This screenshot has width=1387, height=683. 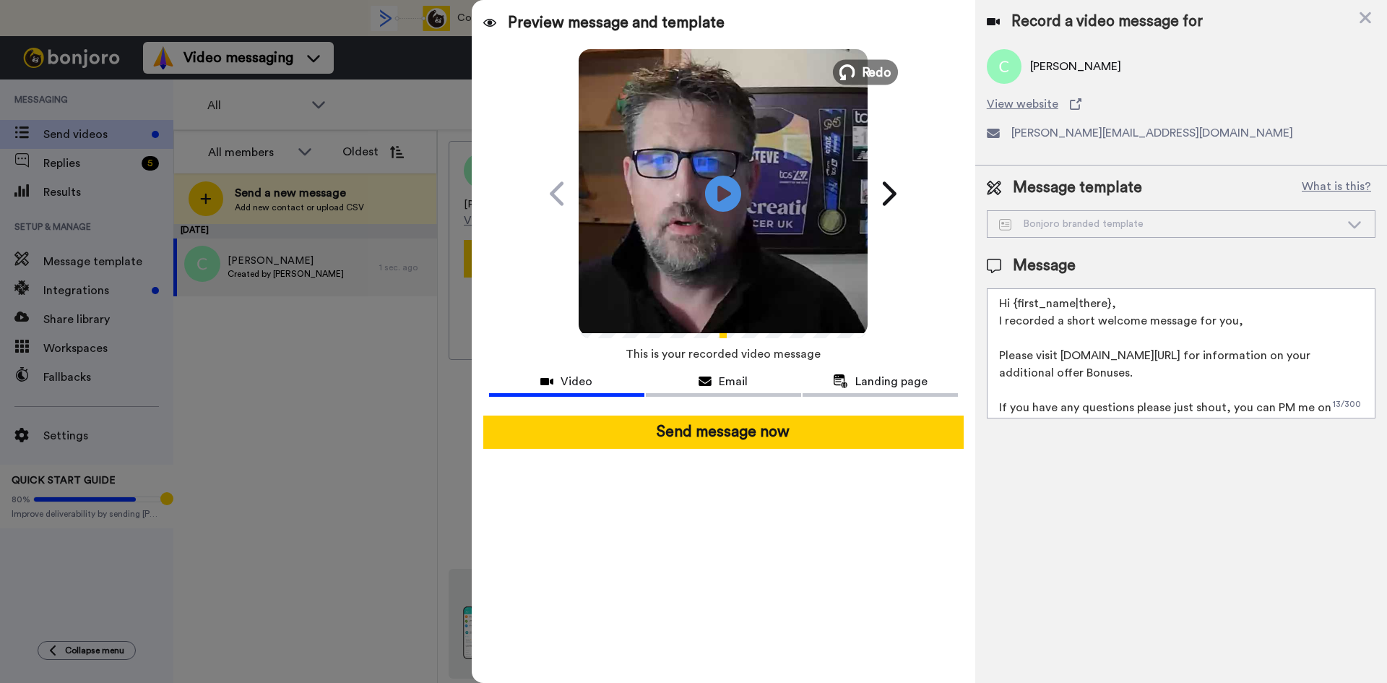 What do you see at coordinates (891, 381) in the screenshot?
I see `span: Landing page` at bounding box center [891, 381].